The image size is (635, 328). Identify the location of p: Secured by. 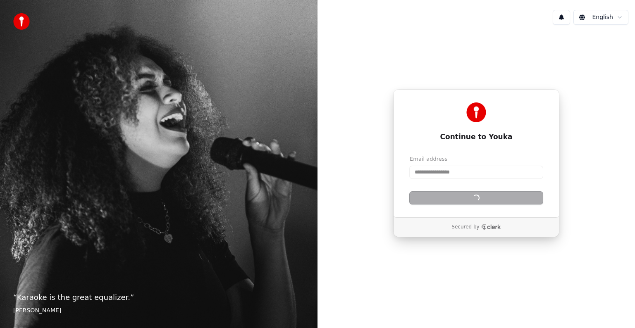
(465, 227).